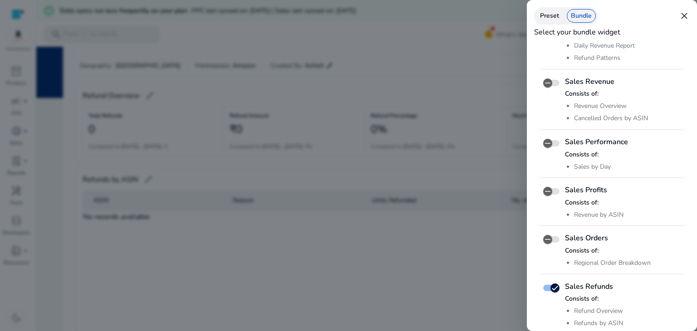  What do you see at coordinates (585, 190) in the screenshot?
I see `p: Sales Profits` at bounding box center [585, 190].